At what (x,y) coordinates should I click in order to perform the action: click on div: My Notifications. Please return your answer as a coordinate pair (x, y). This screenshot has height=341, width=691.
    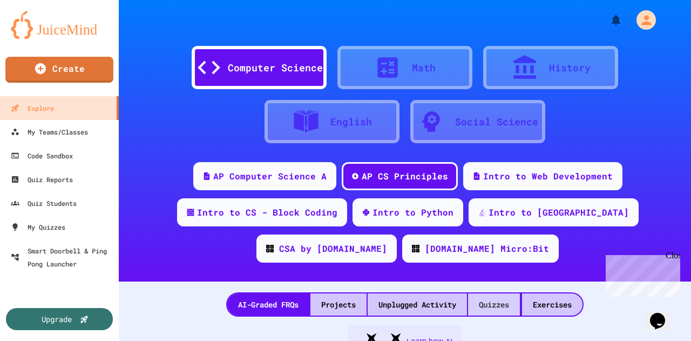
    Looking at the image, I should click on (607, 20).